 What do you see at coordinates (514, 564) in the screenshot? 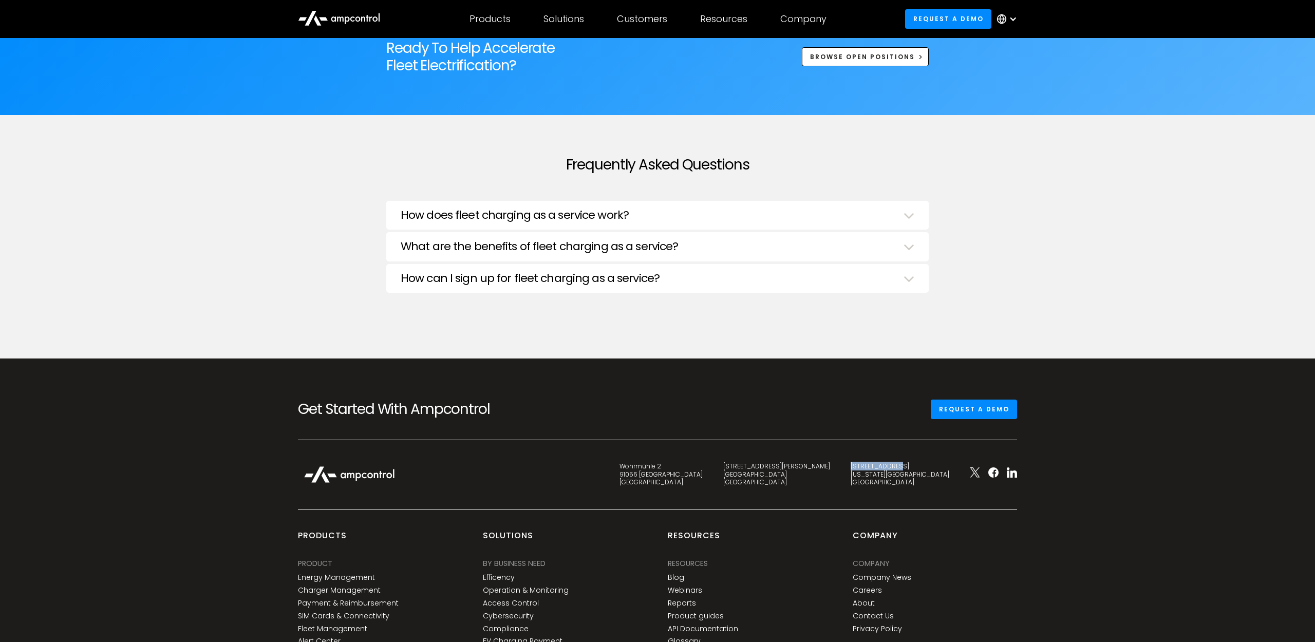
I see `div: BY BUSINESS NEED` at bounding box center [514, 564].